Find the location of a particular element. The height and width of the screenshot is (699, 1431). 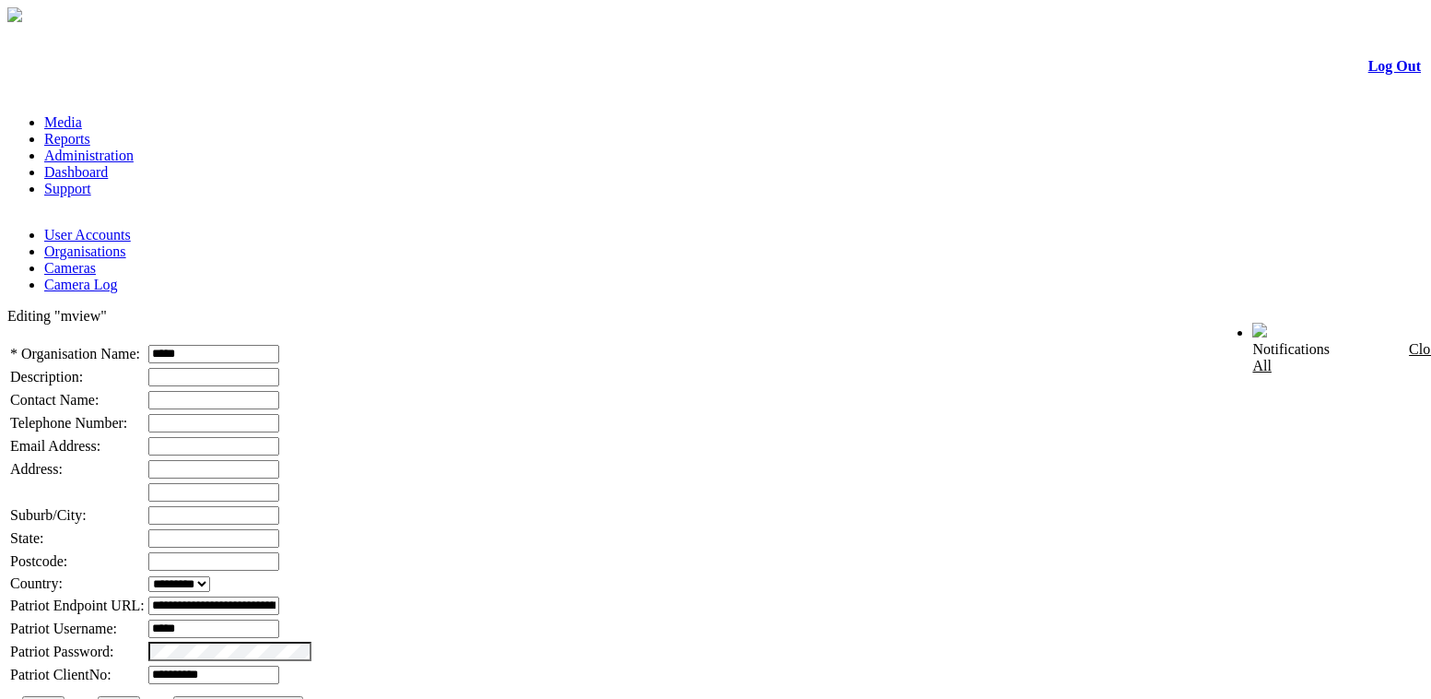

div: Notifications is located at coordinates (1319, 358).